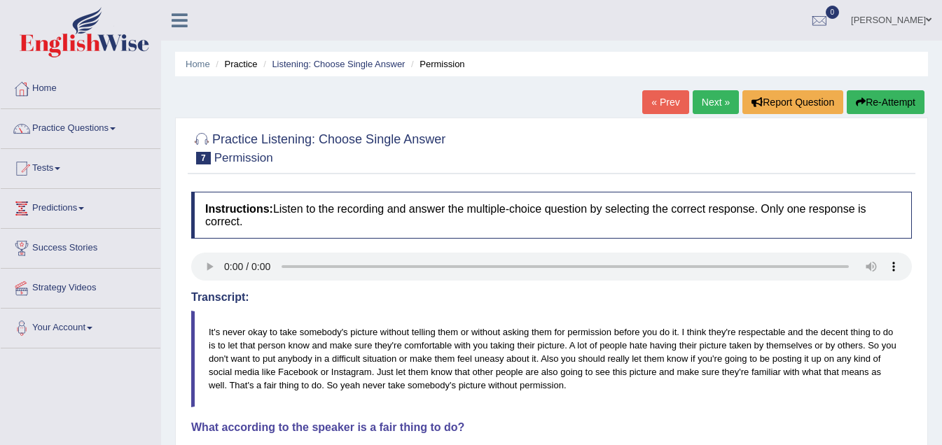 Image resolution: width=942 pixels, height=445 pixels. I want to click on a: Practice Questions, so click(81, 127).